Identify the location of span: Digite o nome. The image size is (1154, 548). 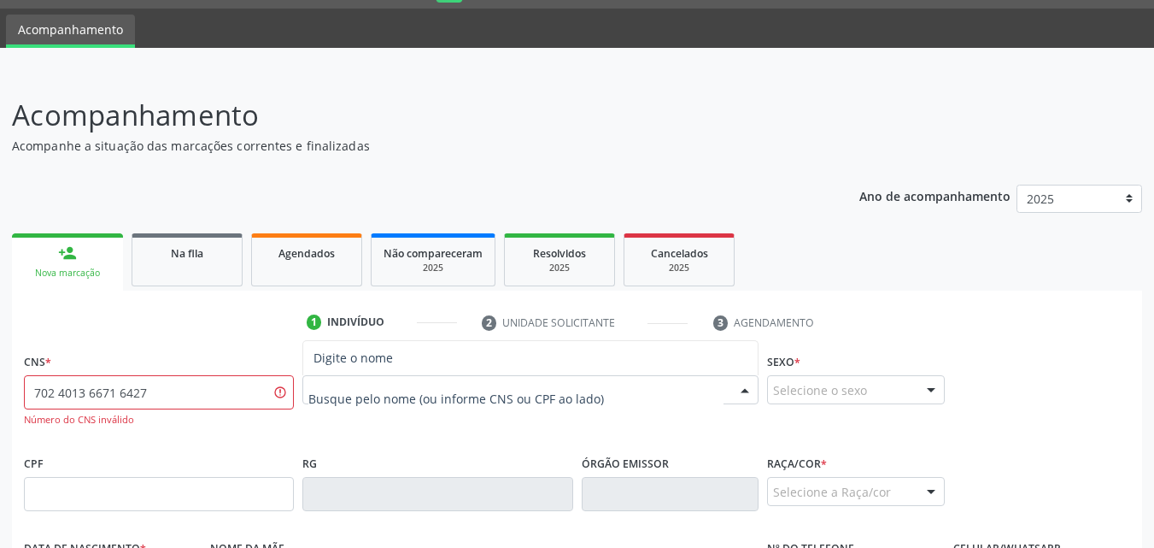
(353, 357).